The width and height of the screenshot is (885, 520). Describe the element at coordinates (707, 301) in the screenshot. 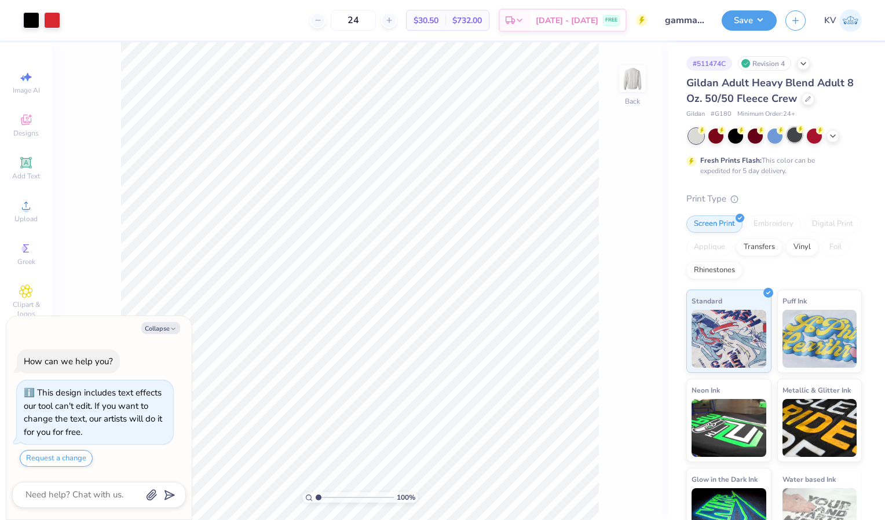

I see `span: Standard` at that location.